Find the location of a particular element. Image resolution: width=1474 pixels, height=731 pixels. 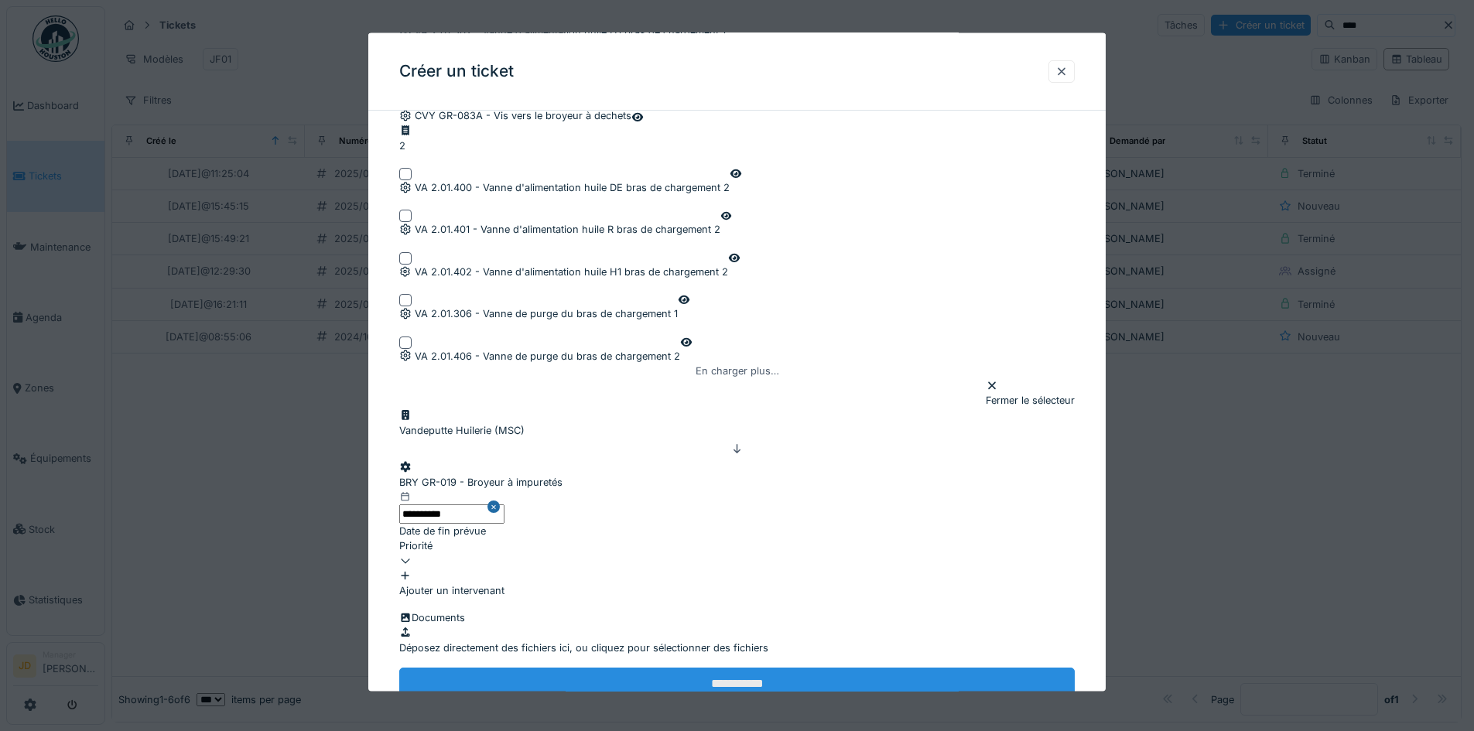

div: CVY GR-083A - Vis vers le broyeur à dechets is located at coordinates (515, 115).